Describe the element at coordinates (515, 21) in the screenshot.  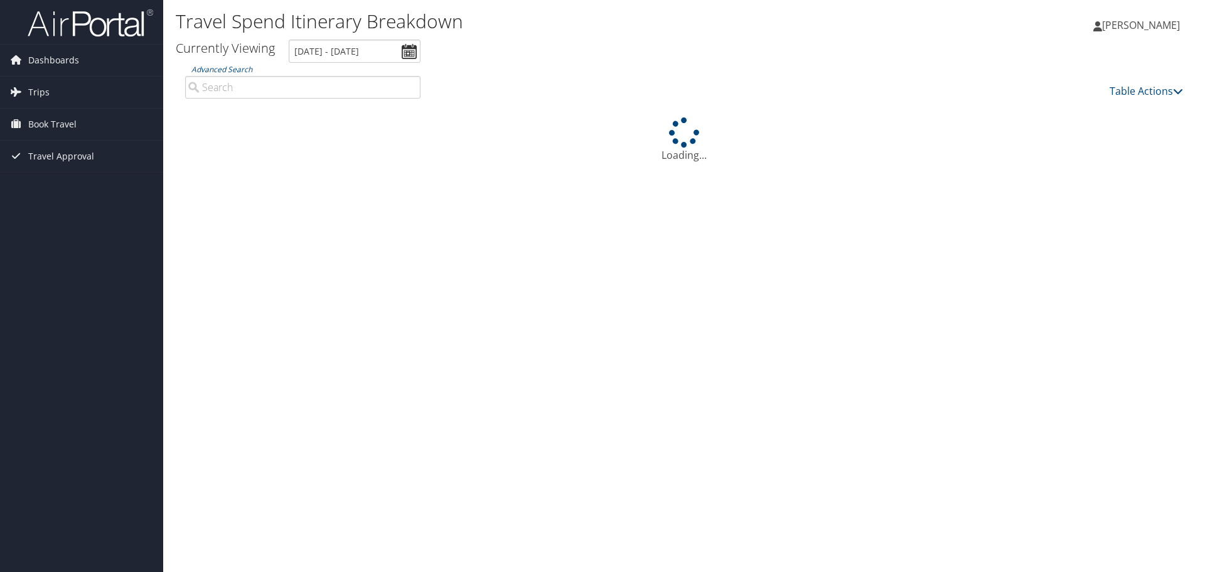
I see `h1: Travel Spend Itinerary Breakdown` at that location.